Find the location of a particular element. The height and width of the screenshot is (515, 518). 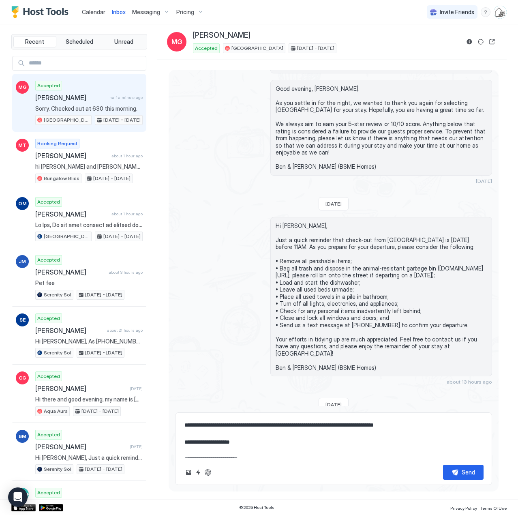

span: JM is located at coordinates (22, 262).